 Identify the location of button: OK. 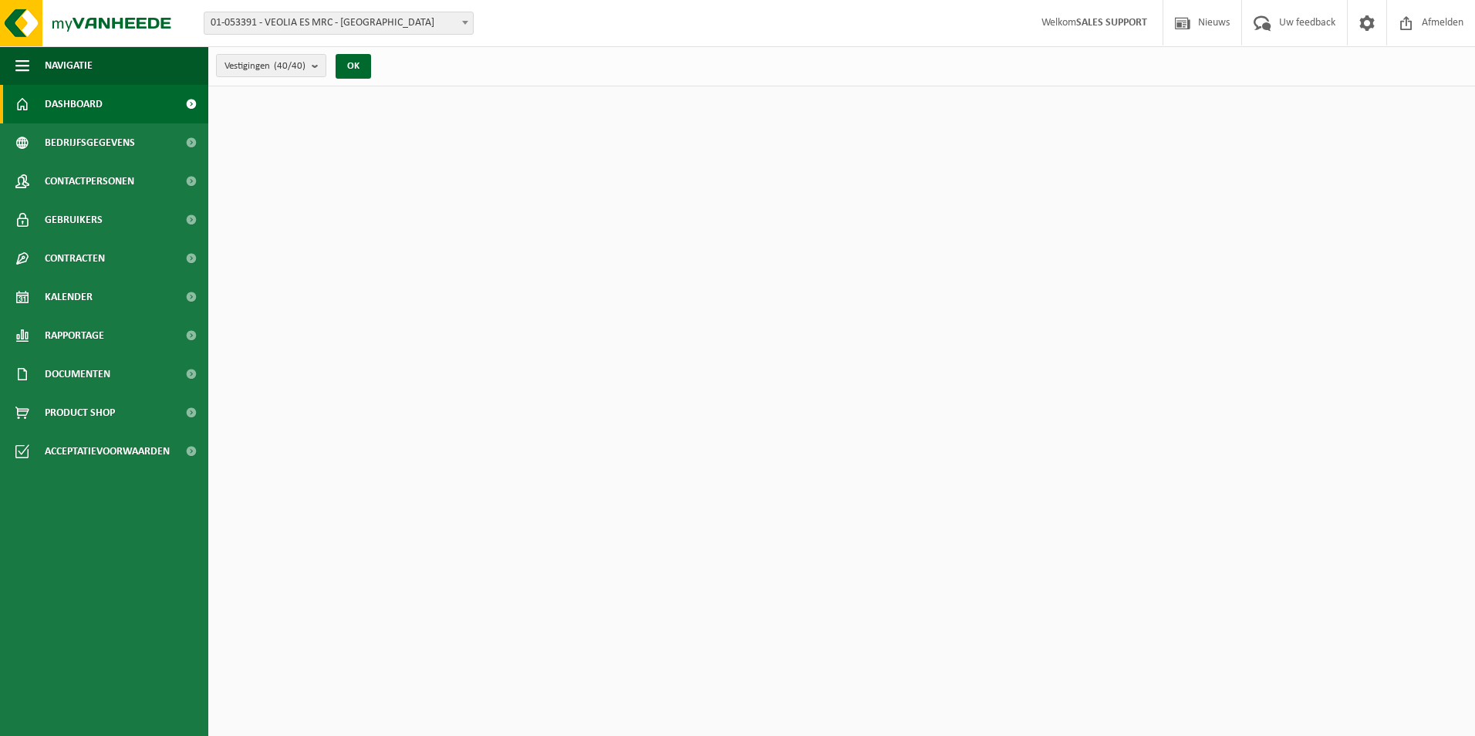
(353, 66).